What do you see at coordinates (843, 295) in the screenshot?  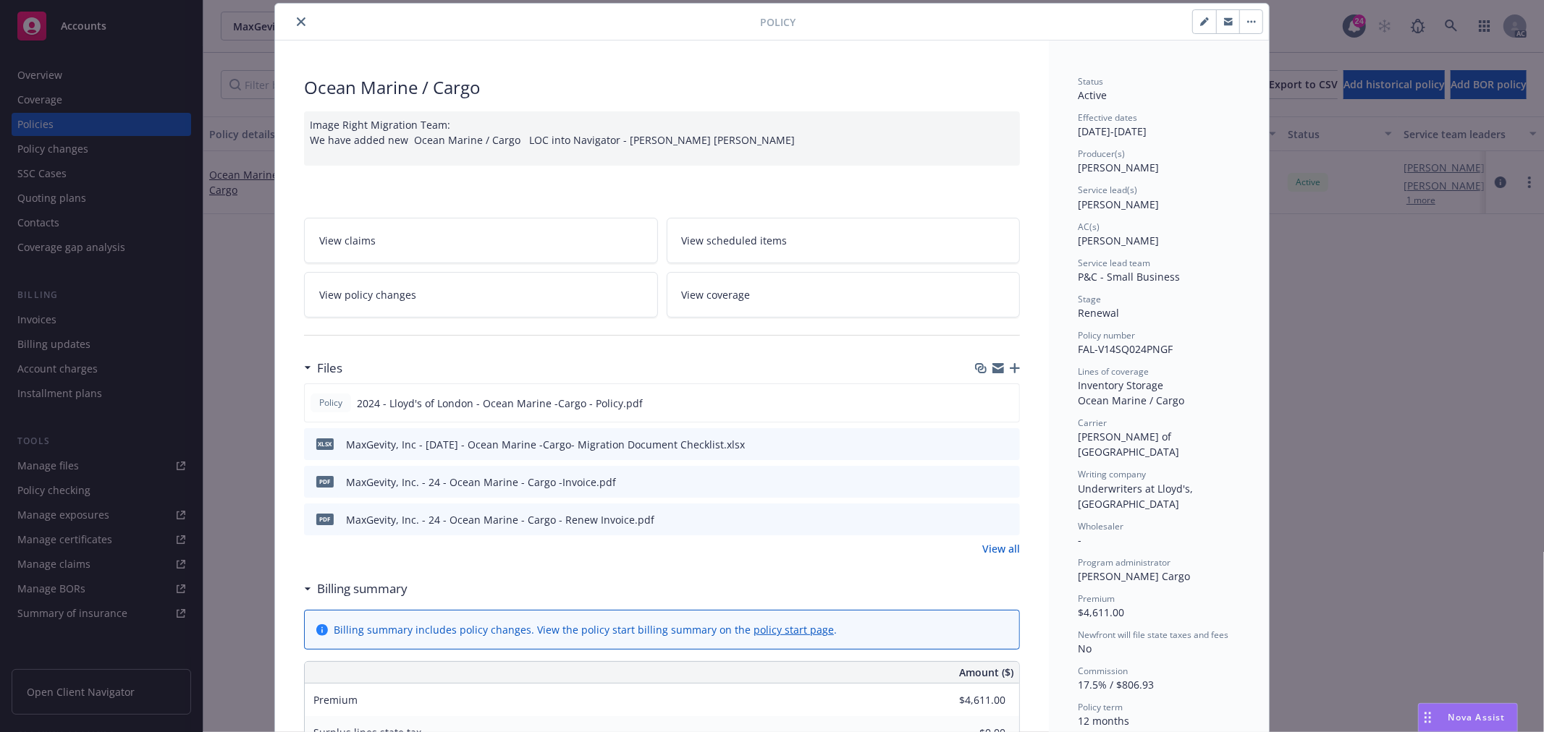 I see `a: View coverage` at bounding box center [843, 295].